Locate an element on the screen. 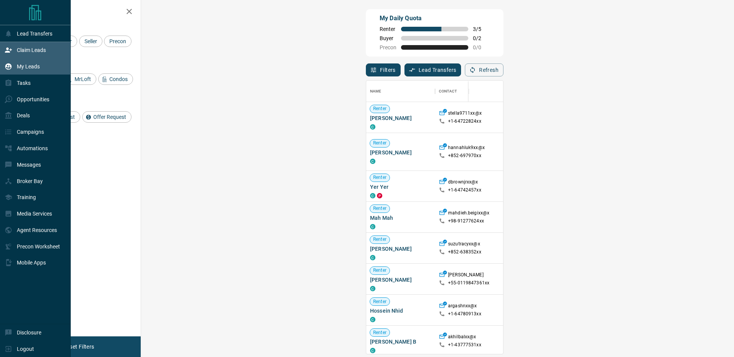 The width and height of the screenshot is (734, 357). span: Yer Yer is located at coordinates (401, 187).